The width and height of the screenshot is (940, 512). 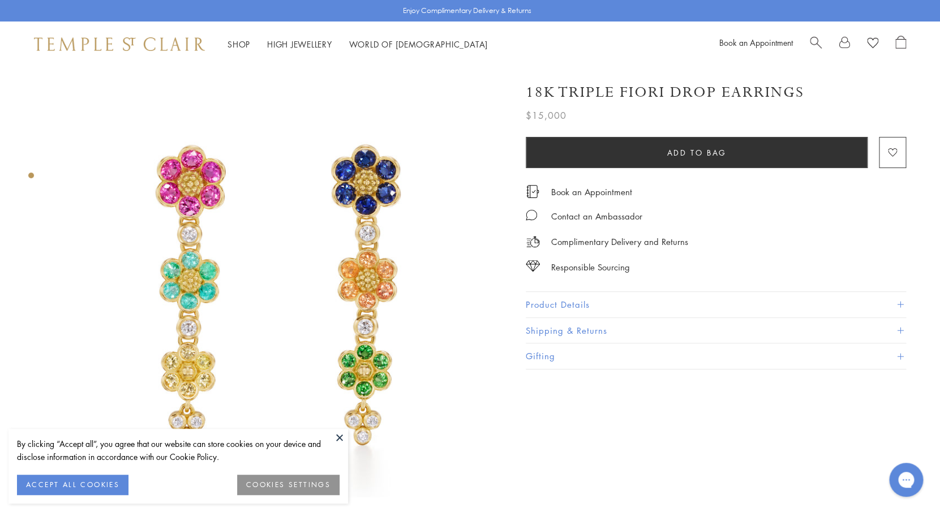 I want to click on img: icon_delivery.svg, so click(x=533, y=242).